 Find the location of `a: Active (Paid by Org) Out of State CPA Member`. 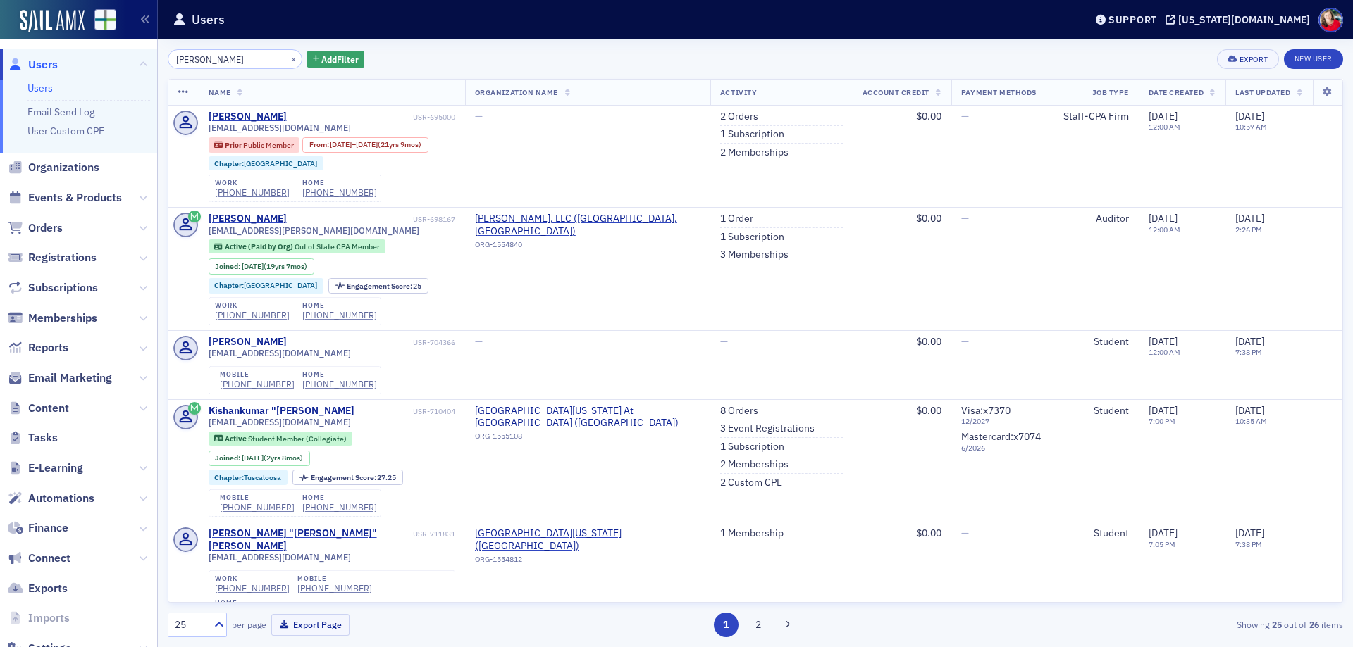

a: Active (Paid by Org) Out of State CPA Member is located at coordinates (297, 247).